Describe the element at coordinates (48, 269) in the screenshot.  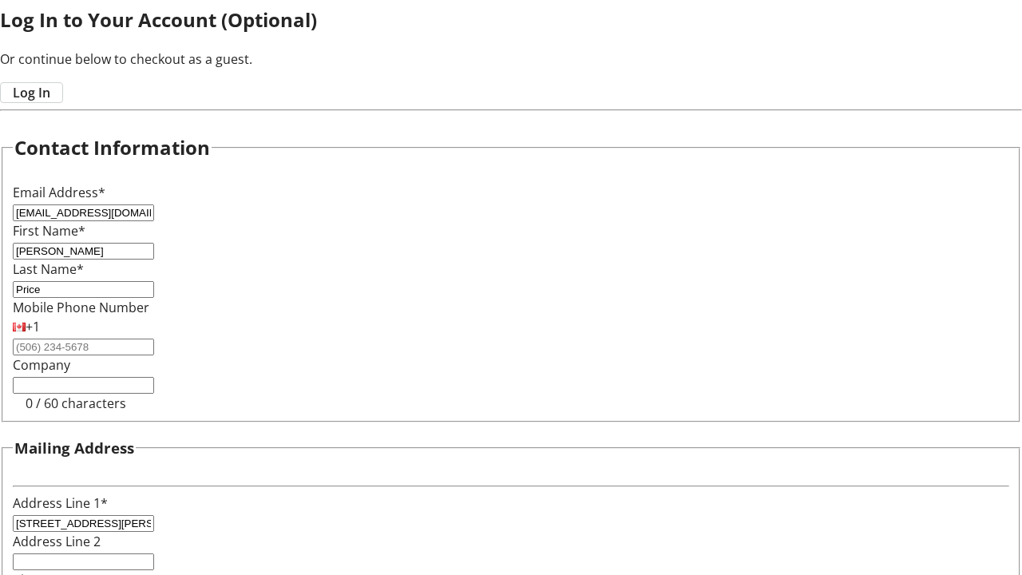
I see `label: Last Name*` at that location.